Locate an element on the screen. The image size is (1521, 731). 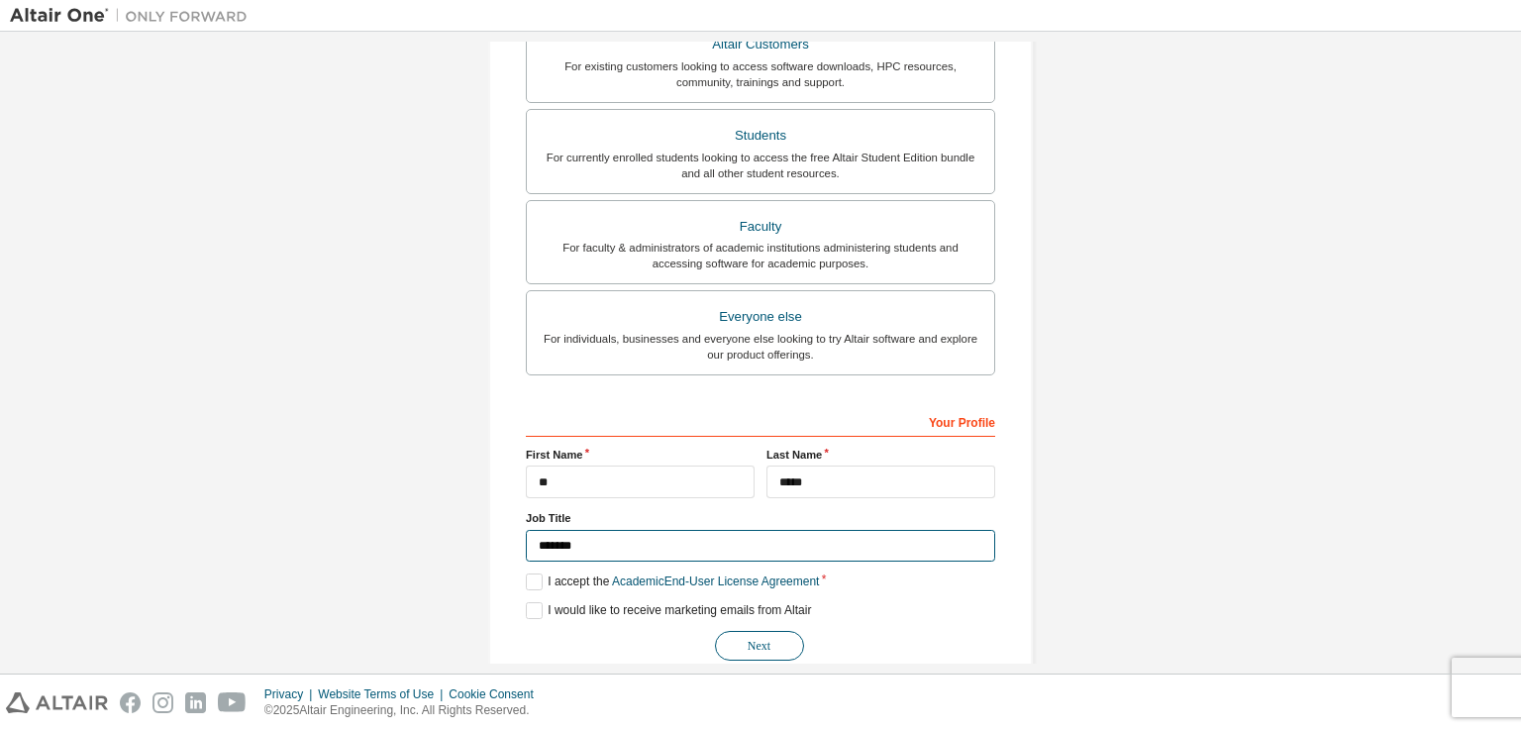
div: Website Terms of Use is located at coordinates (383, 694).